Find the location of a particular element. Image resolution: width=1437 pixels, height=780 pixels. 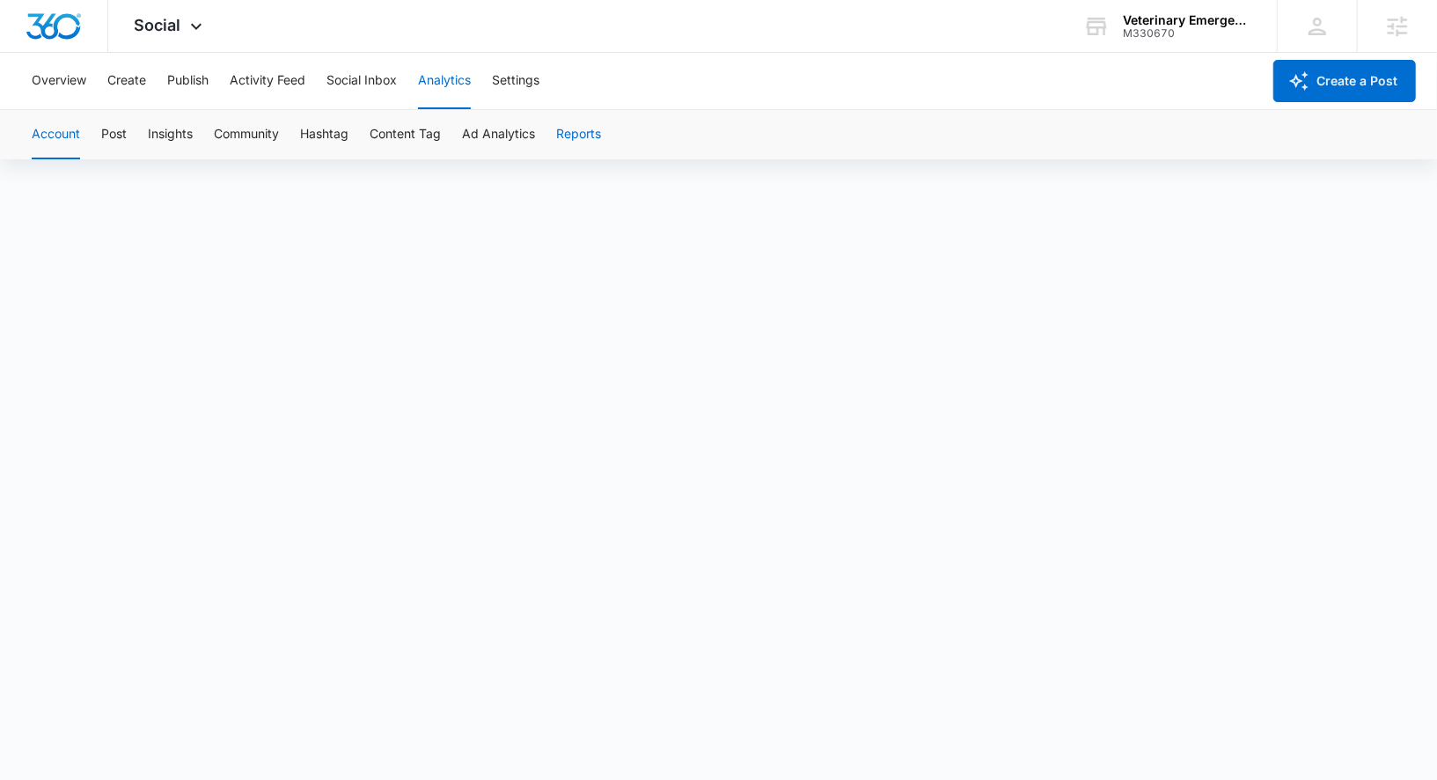

span: Social is located at coordinates (158, 25).